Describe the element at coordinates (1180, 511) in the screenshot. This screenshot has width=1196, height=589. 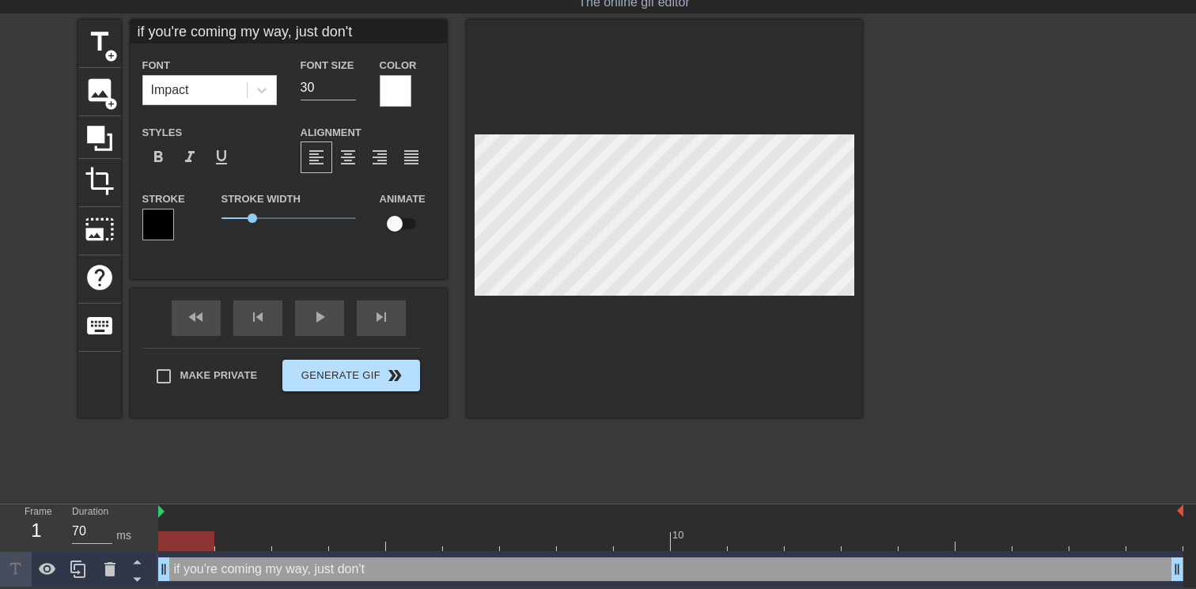
I see `img: bound-end.png` at that location.